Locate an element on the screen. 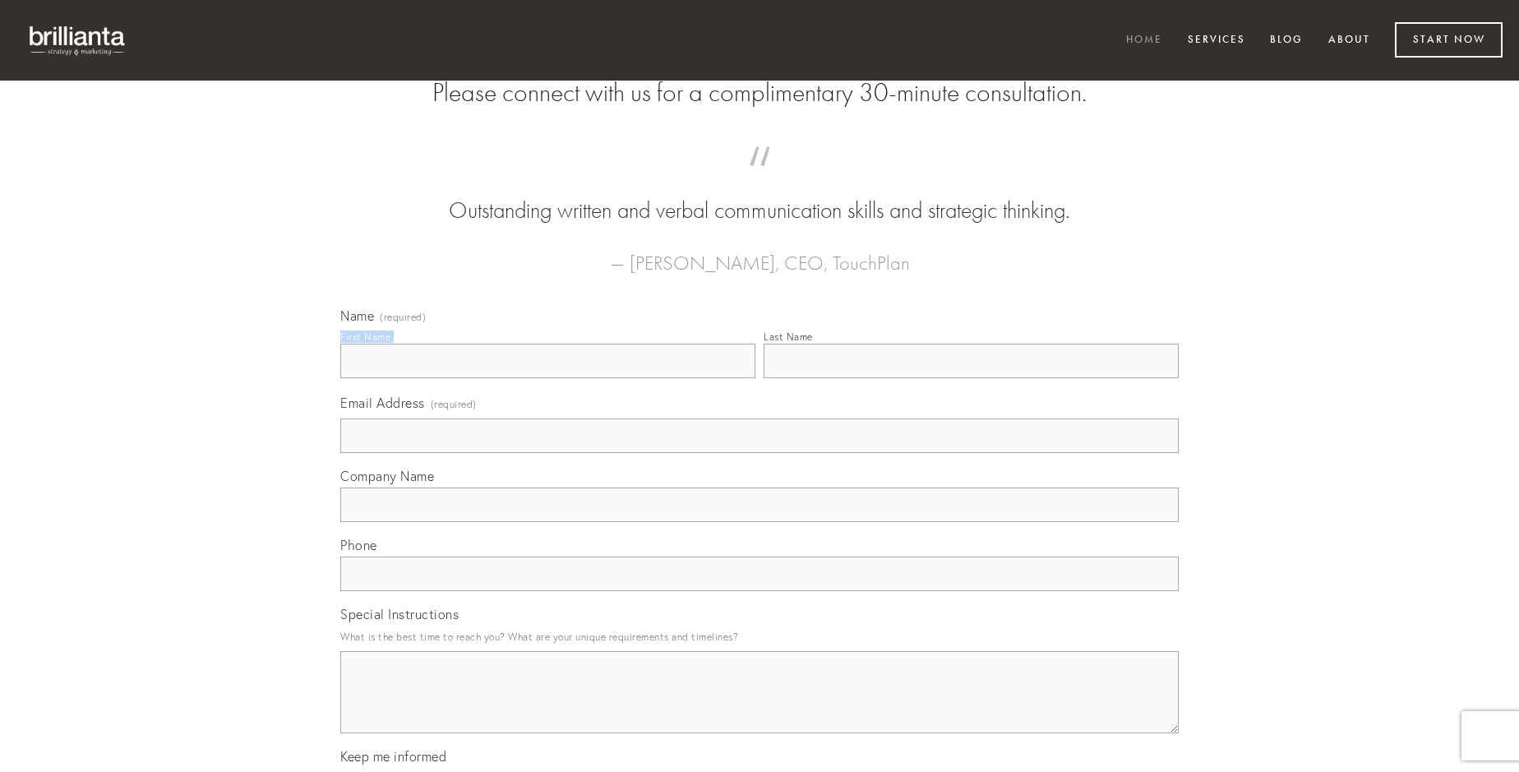 This screenshot has height=772, width=1519. a: Services is located at coordinates (1216, 40).